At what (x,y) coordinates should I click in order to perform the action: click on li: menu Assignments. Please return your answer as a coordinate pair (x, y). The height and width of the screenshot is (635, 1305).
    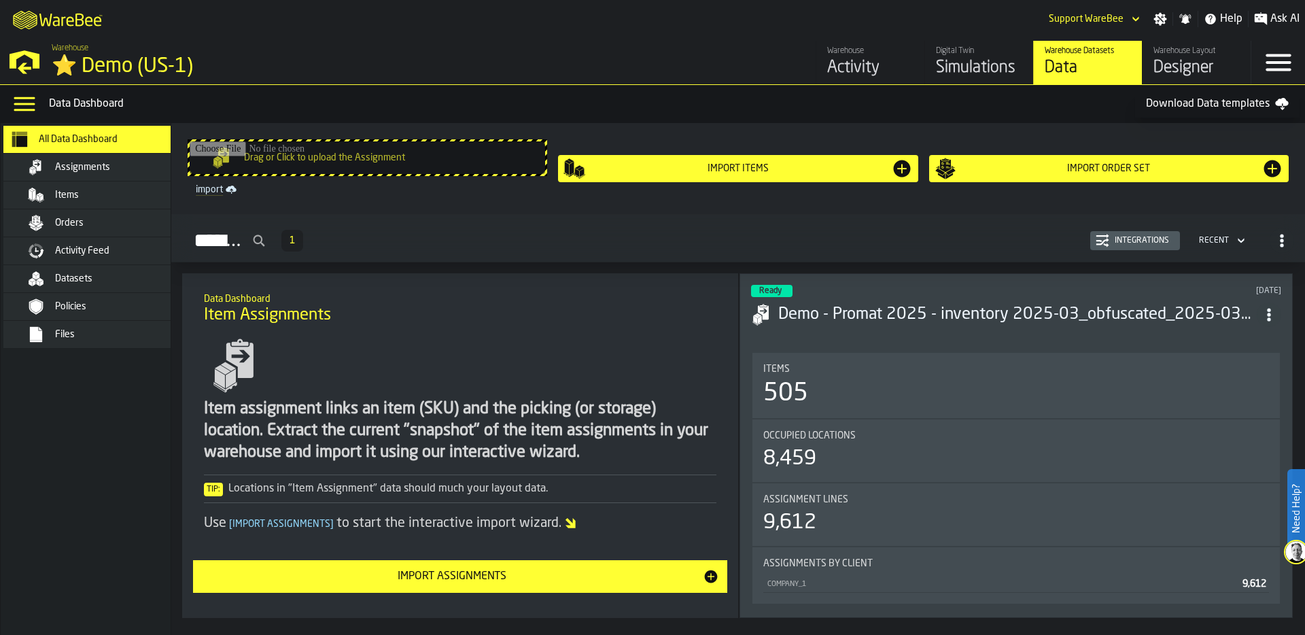
    Looking at the image, I should click on (99, 167).